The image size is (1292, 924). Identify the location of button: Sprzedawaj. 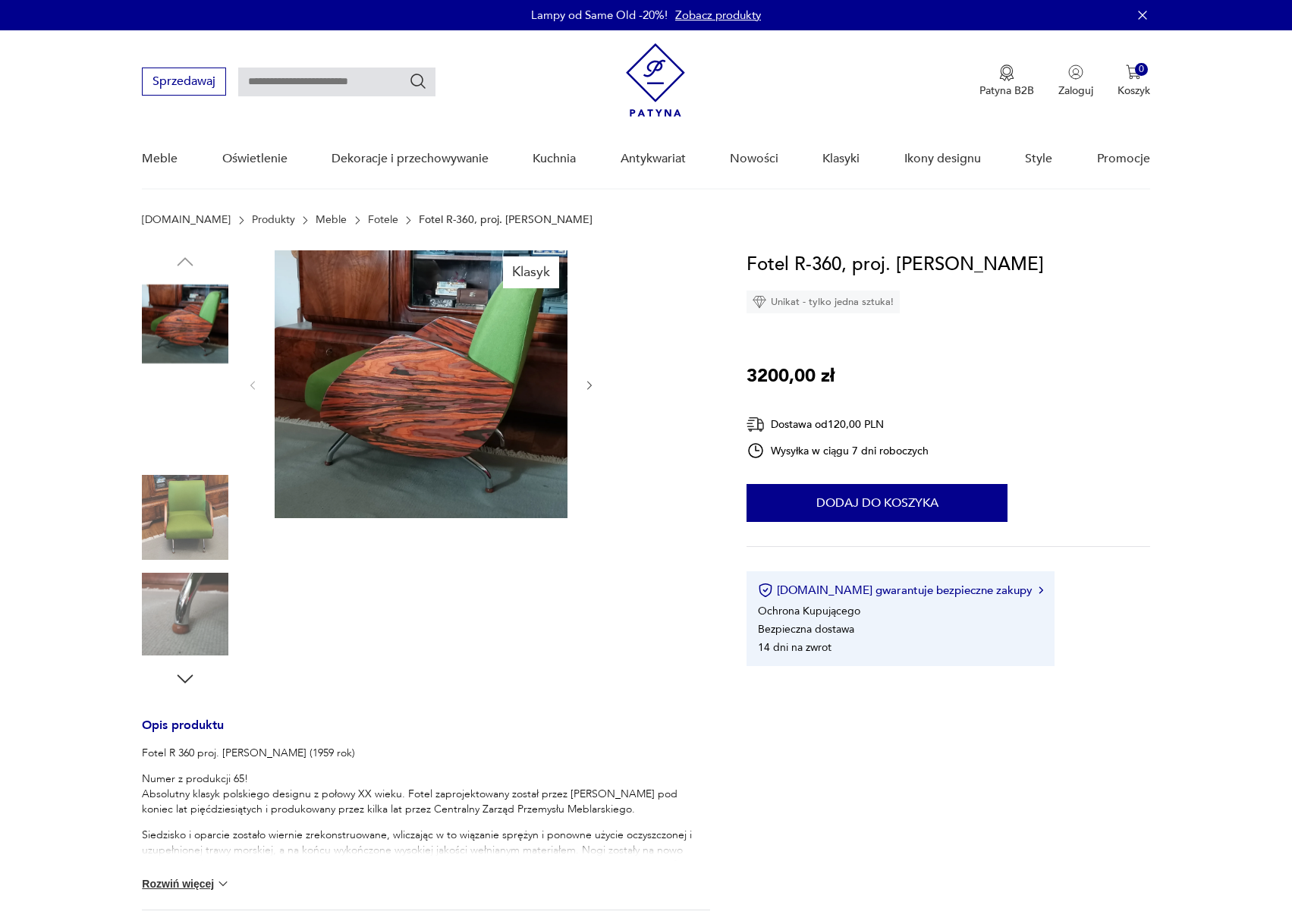
(183, 81).